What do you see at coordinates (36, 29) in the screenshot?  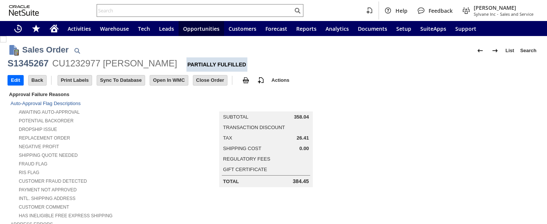 I see `svg: Shortcuts` at bounding box center [36, 29].